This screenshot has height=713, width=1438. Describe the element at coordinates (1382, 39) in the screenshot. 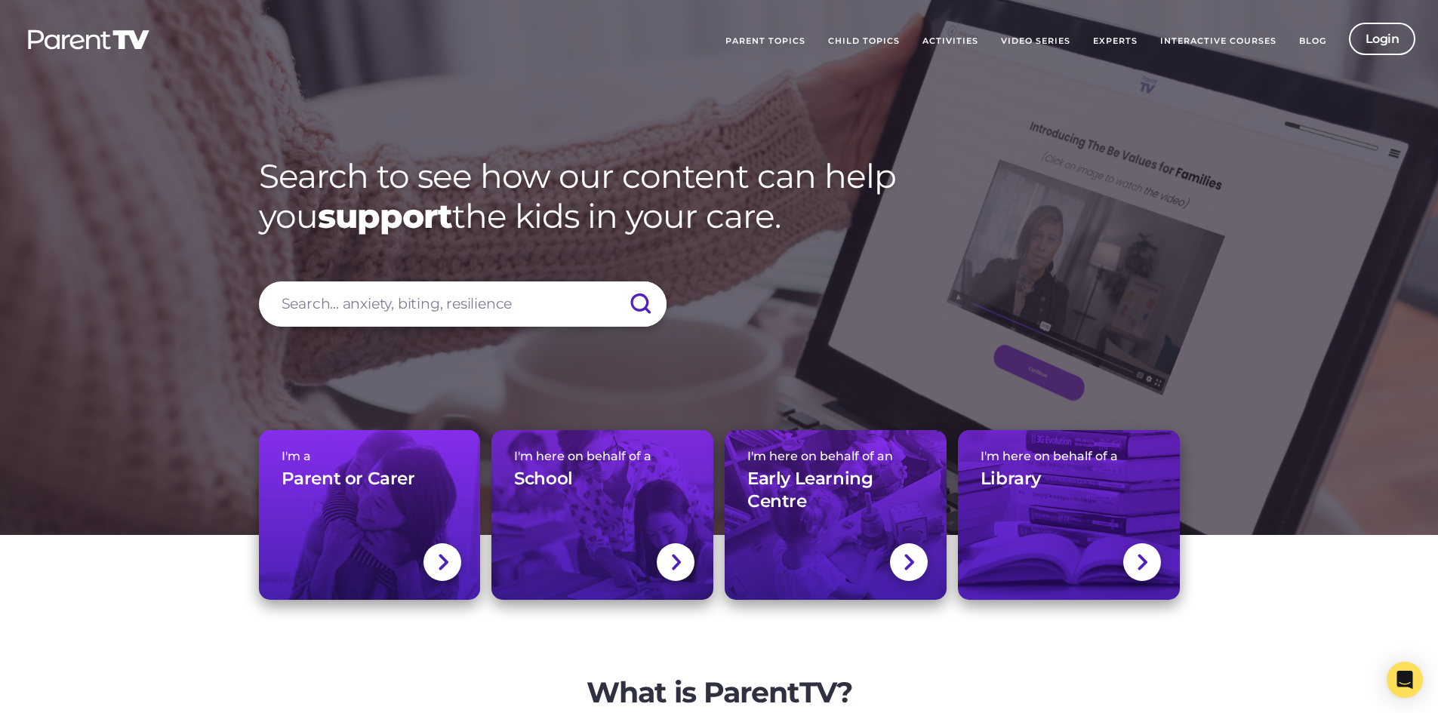

I see `a: Login` at that location.